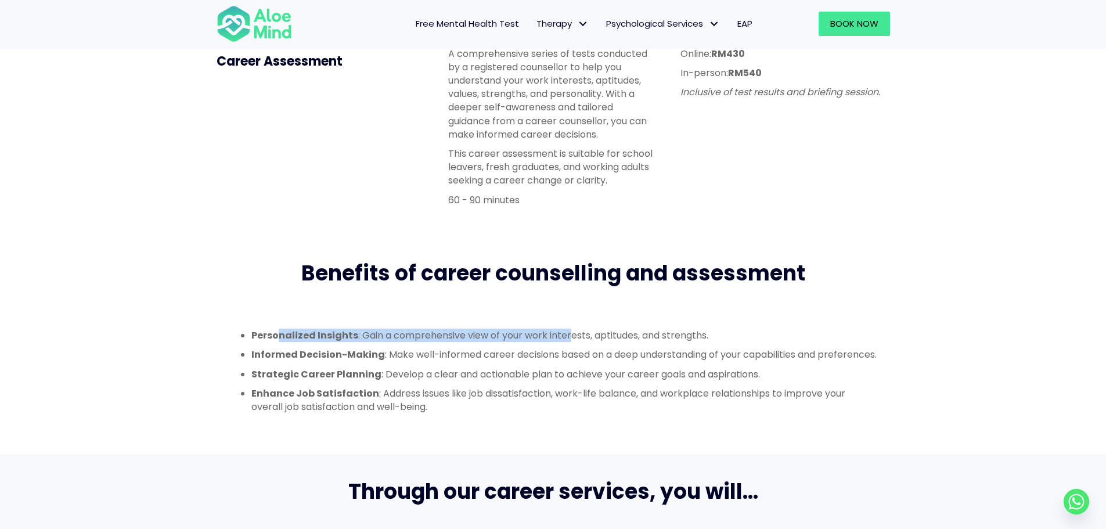 This screenshot has width=1106, height=529. I want to click on li: : Develop a clear and actionable plan to achieve your career goals and aspirations., so click(565, 374).